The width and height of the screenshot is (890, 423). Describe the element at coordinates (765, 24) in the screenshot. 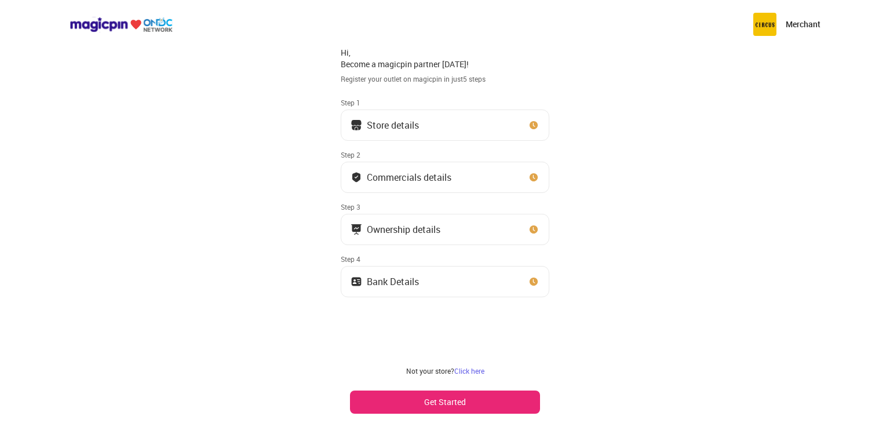

I see `img: circus.b677b59b.png` at that location.